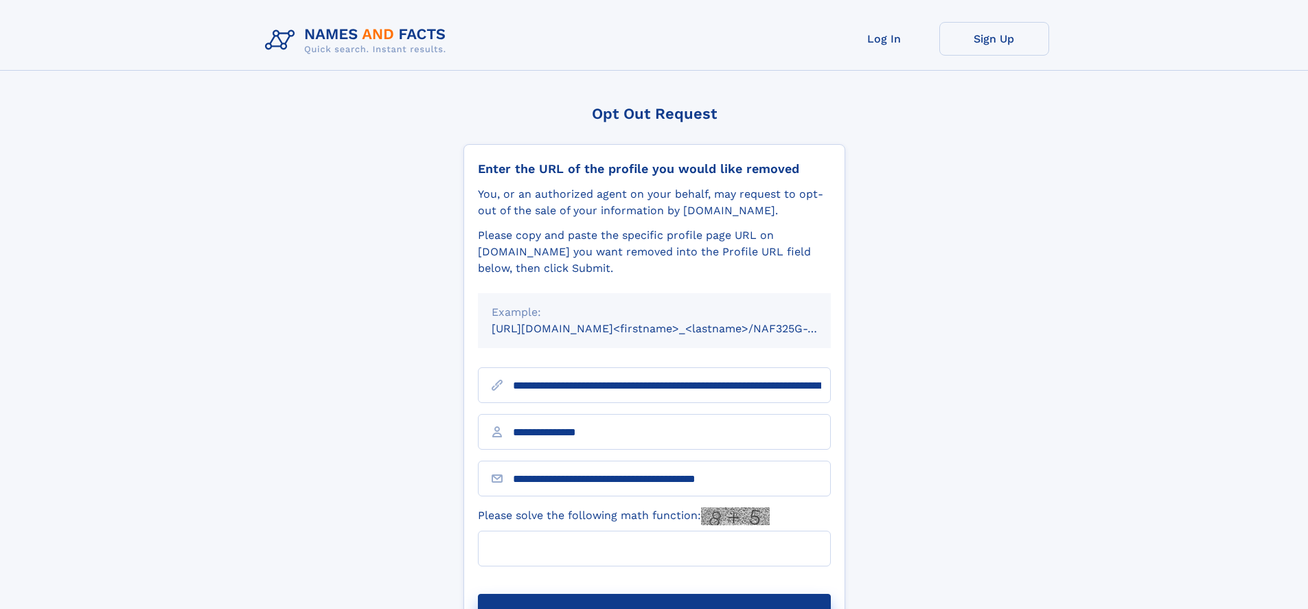 Image resolution: width=1308 pixels, height=609 pixels. Describe the element at coordinates (994, 38) in the screenshot. I see `a: Sign Up` at that location.